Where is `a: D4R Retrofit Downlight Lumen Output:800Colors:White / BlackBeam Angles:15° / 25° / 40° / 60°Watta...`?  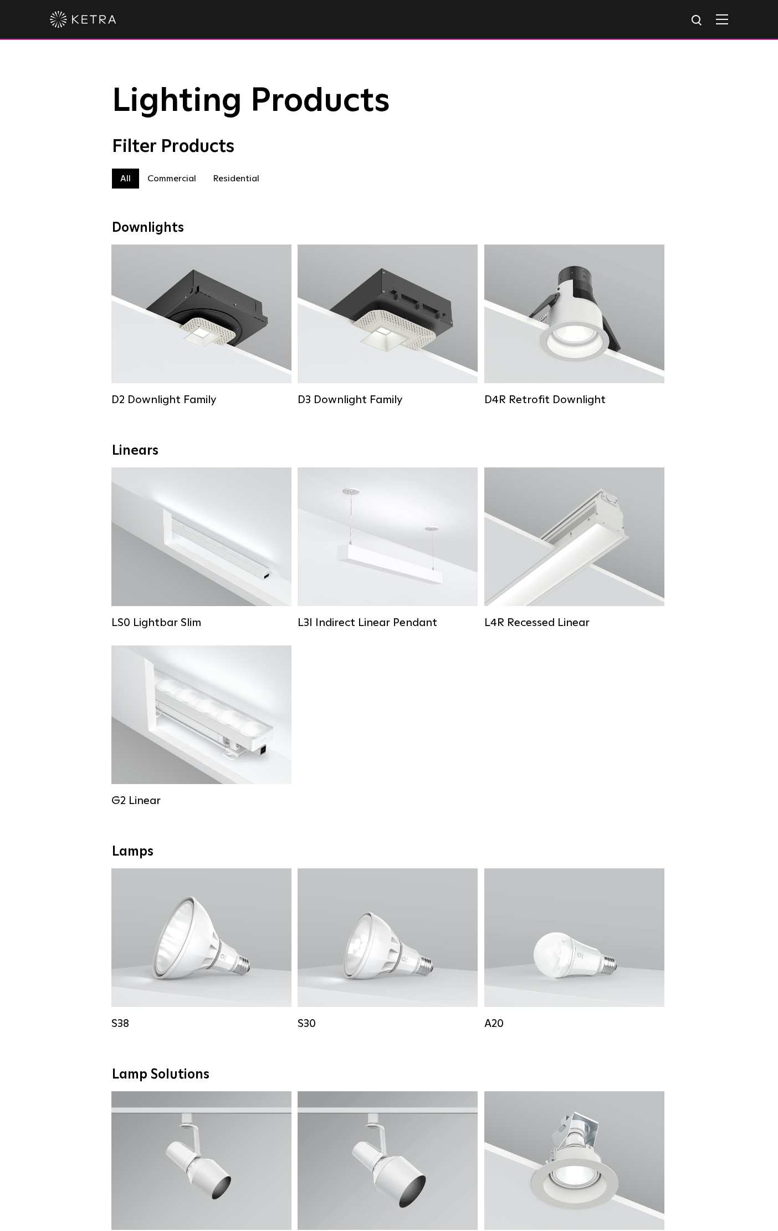 a: D4R Retrofit Downlight Lumen Output:800Colors:White / BlackBeam Angles:15° / 25° / 40° / 60°Watta... is located at coordinates (574, 325).